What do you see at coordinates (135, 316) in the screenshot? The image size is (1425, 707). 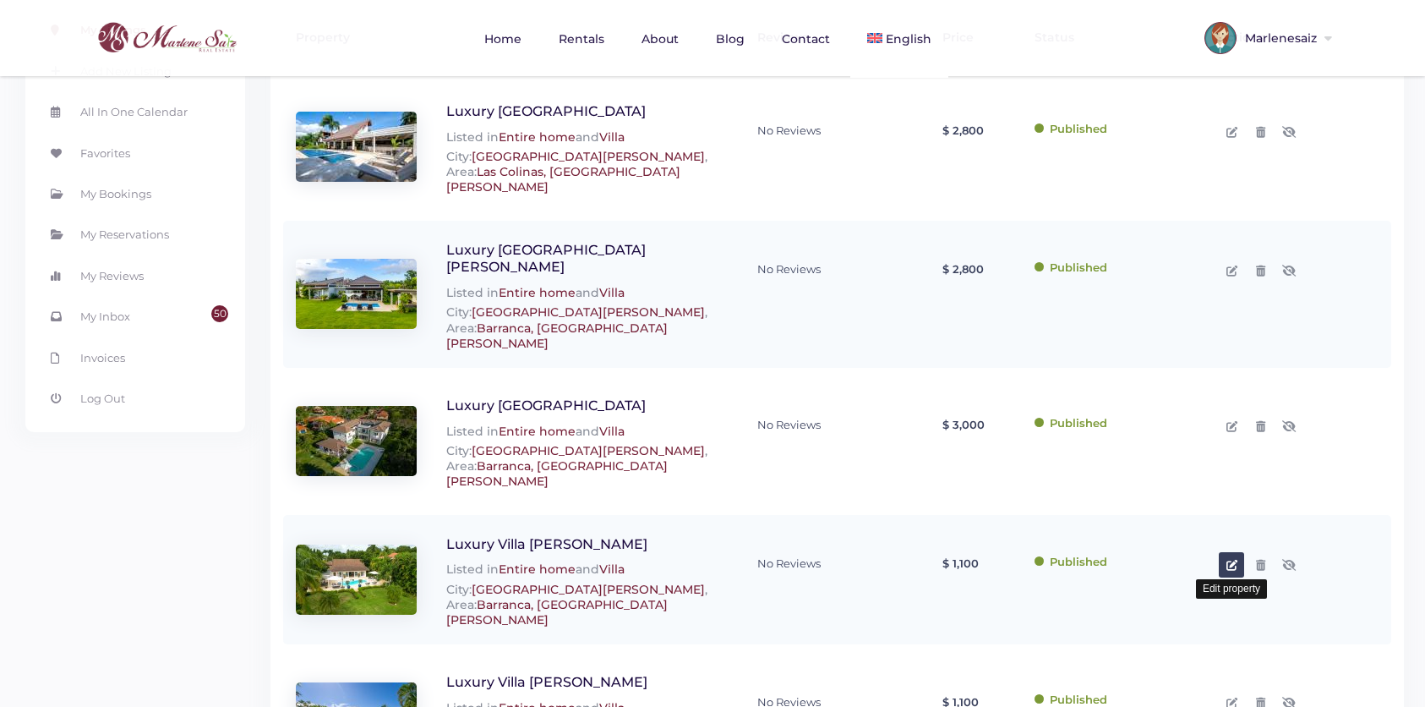 I see `a: 50My Inbox` at bounding box center [135, 316].